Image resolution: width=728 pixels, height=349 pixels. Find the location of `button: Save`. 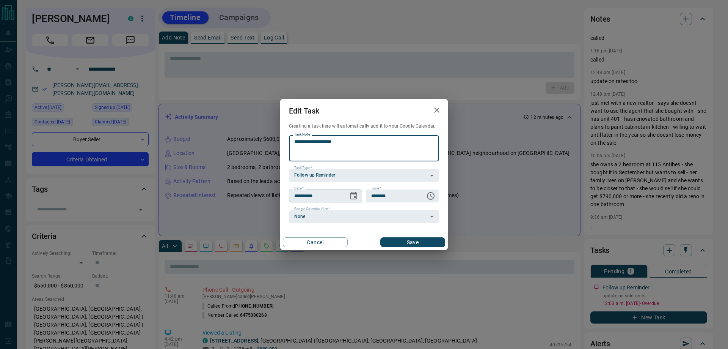

button: Save is located at coordinates (413, 242).